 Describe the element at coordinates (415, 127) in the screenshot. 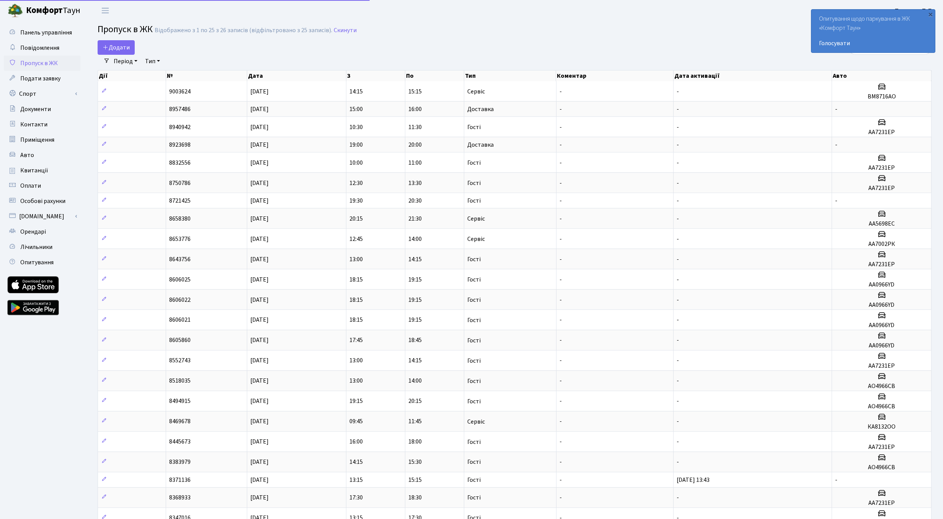

I see `span: 11:30` at that location.